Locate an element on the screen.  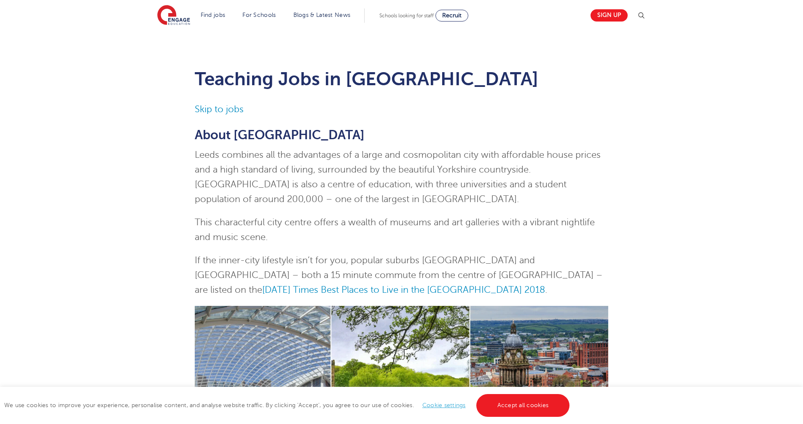
span: Leeds combines all the advantages of a large and cosmopolitan city with affordable house prices a... is located at coordinates (398, 177).